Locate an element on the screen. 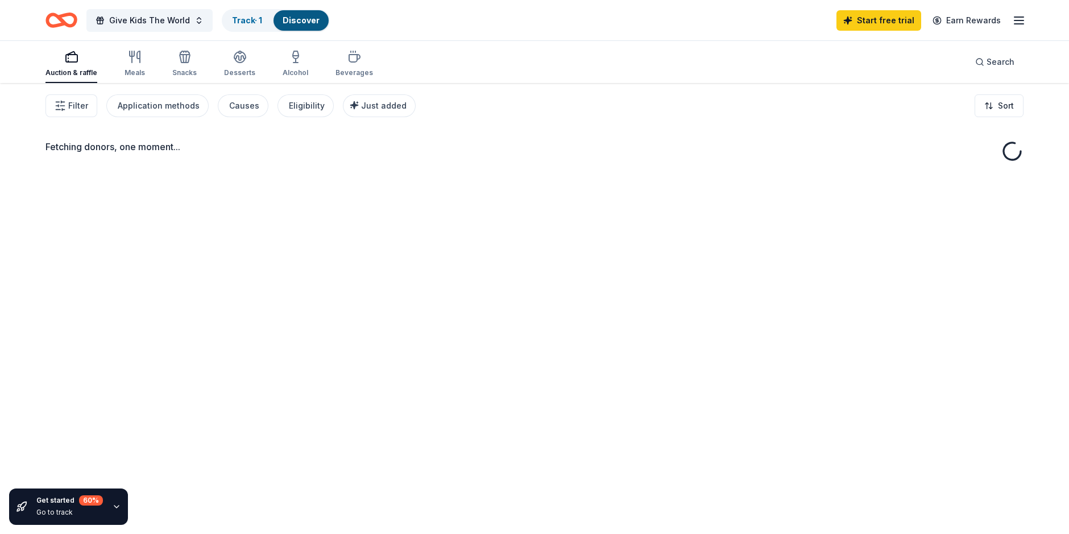 Image resolution: width=1069 pixels, height=534 pixels. button: Track· 1Discover is located at coordinates (276, 20).